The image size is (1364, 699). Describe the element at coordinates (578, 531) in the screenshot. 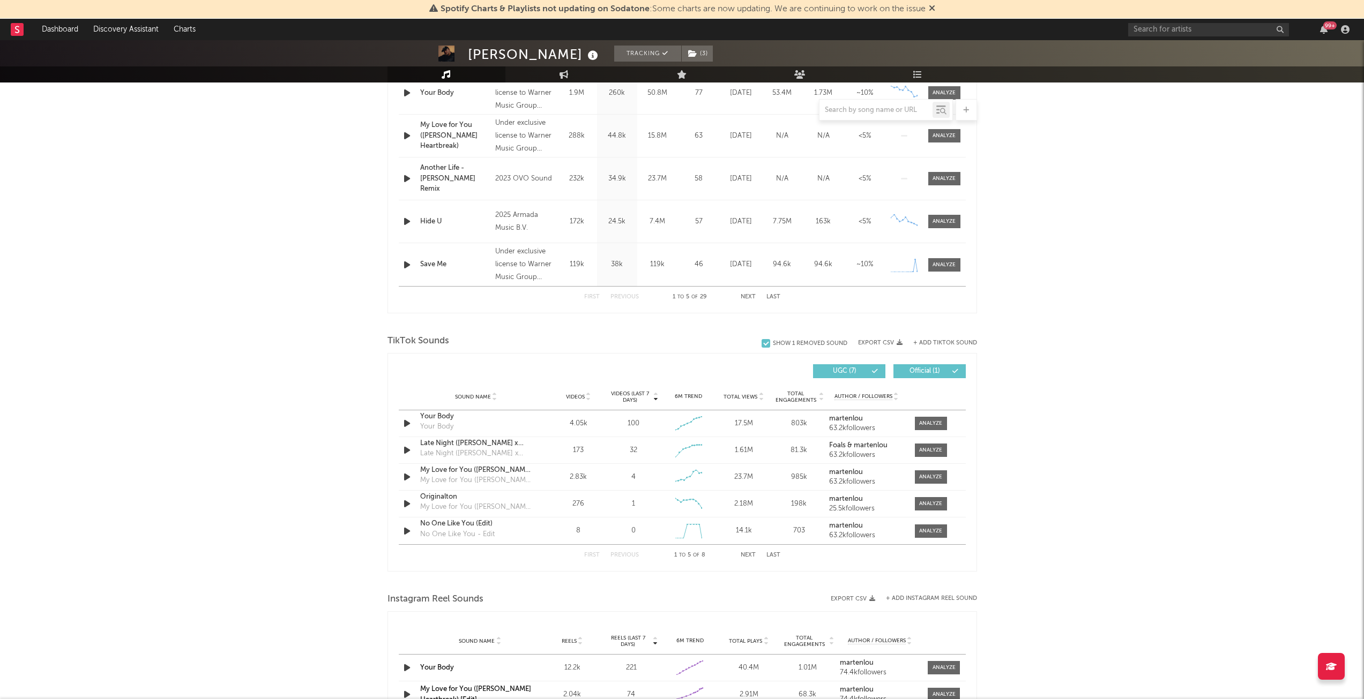

I see `div: 8` at that location.